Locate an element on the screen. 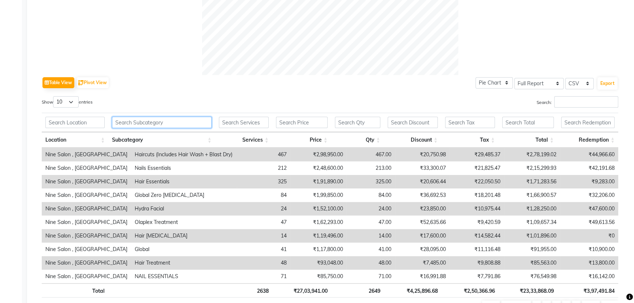 The image size is (634, 303). td: ₹1,09,657.34 is located at coordinates (532, 222).